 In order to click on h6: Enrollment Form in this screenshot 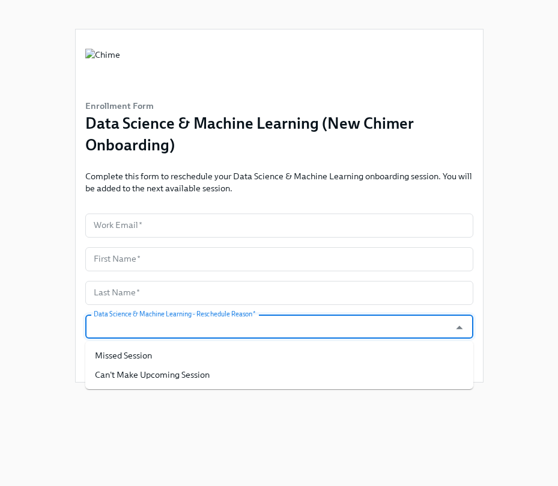, I will do `click(279, 106)`.